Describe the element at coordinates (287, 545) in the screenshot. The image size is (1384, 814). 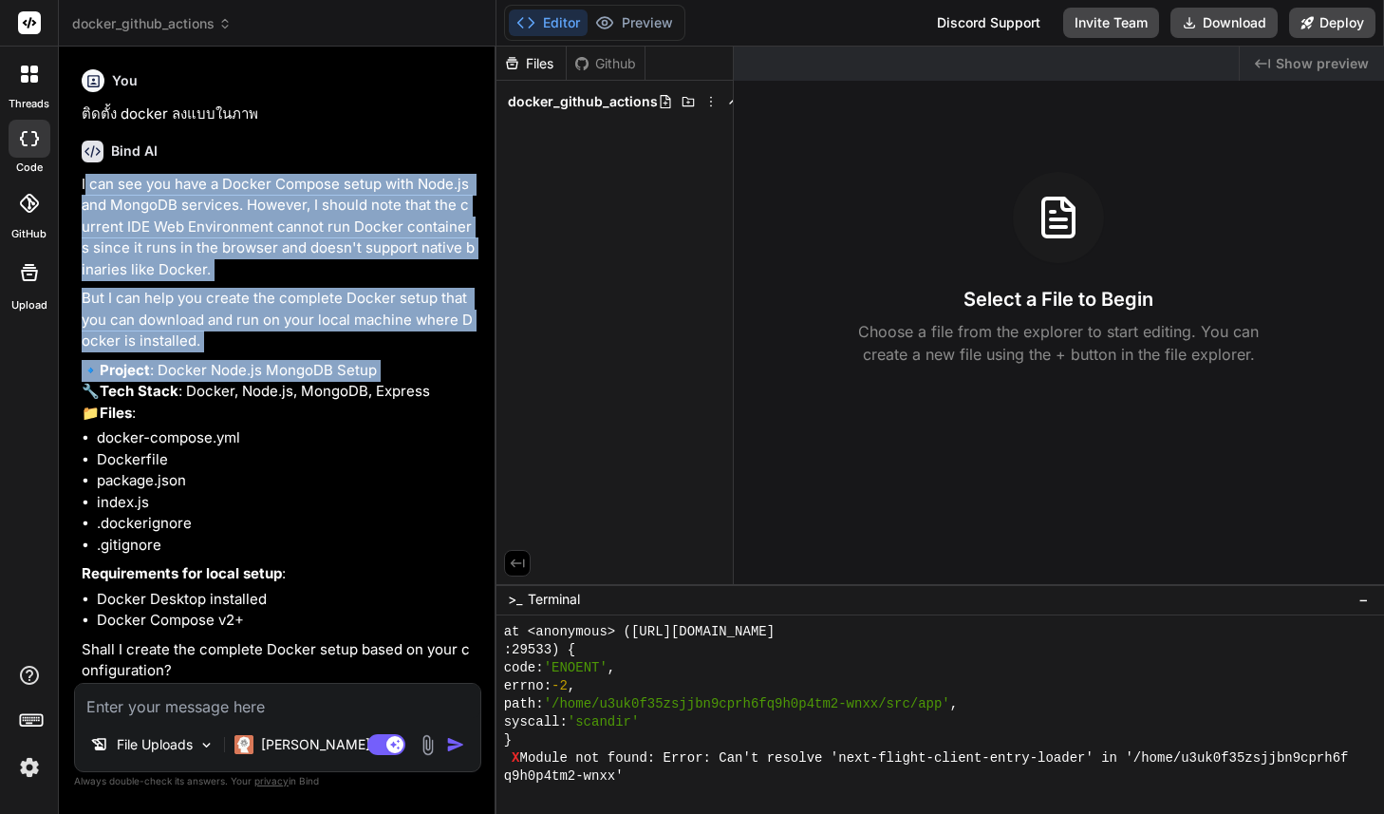
I see `li: .gitignore` at that location.